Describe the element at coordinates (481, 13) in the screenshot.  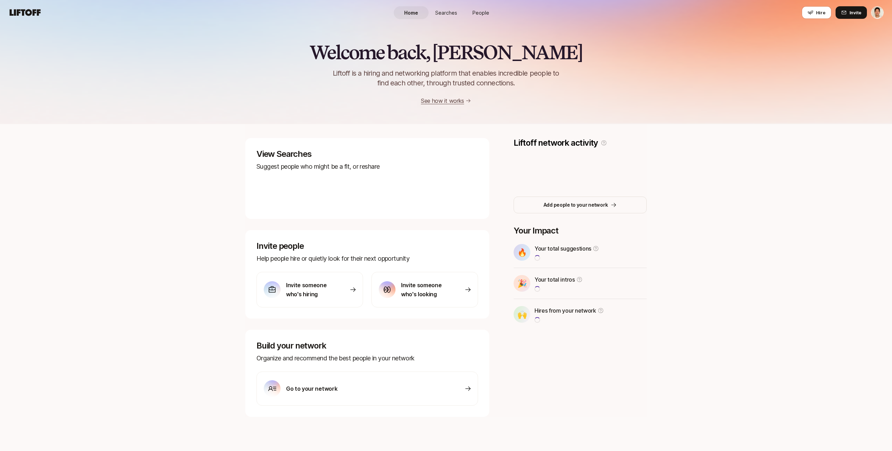
I see `span: People` at that location.